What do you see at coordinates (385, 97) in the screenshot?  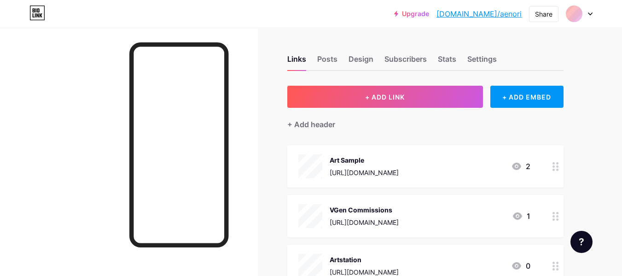 I see `button: + ADD LINK` at bounding box center [385, 97].